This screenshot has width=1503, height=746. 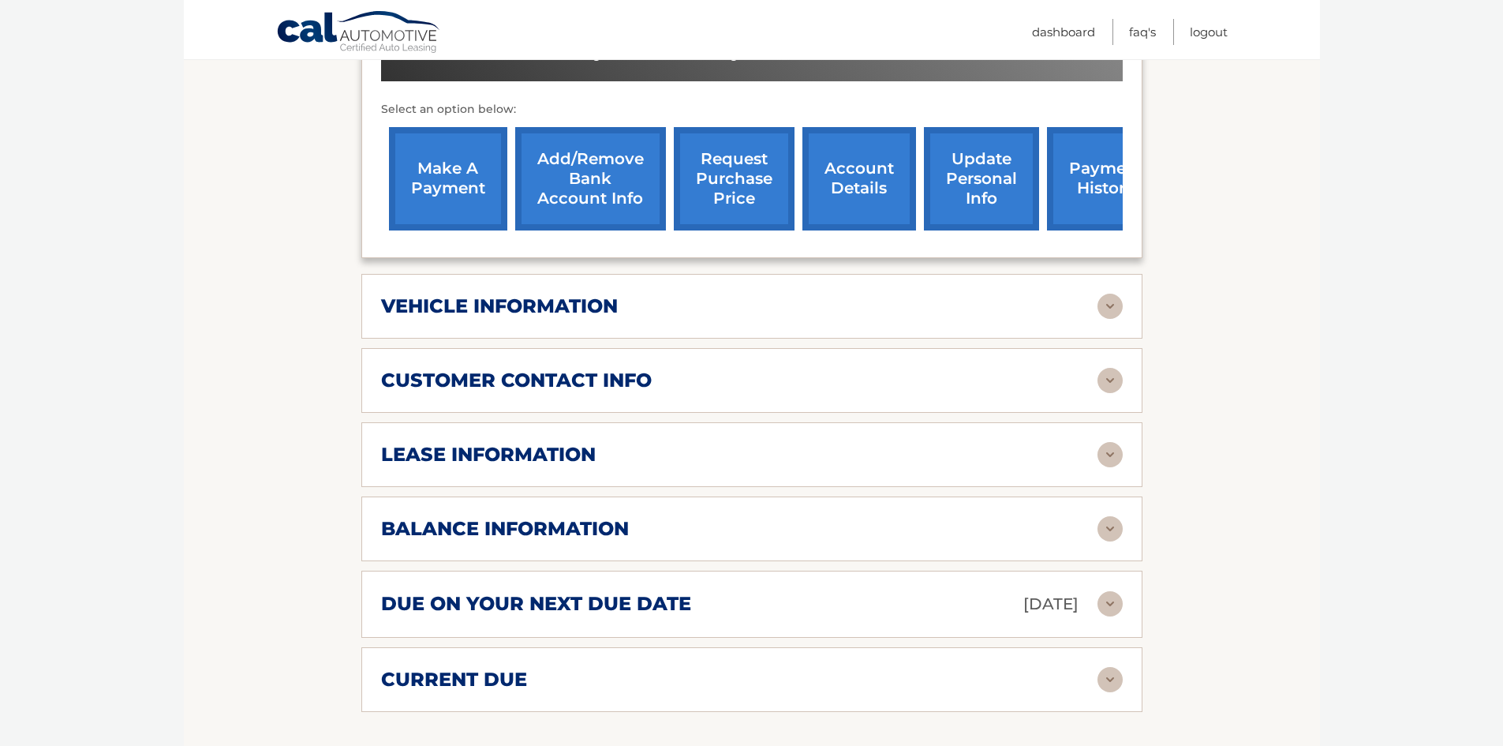 What do you see at coordinates (488, 454) in the screenshot?
I see `h2: lease information` at bounding box center [488, 454].